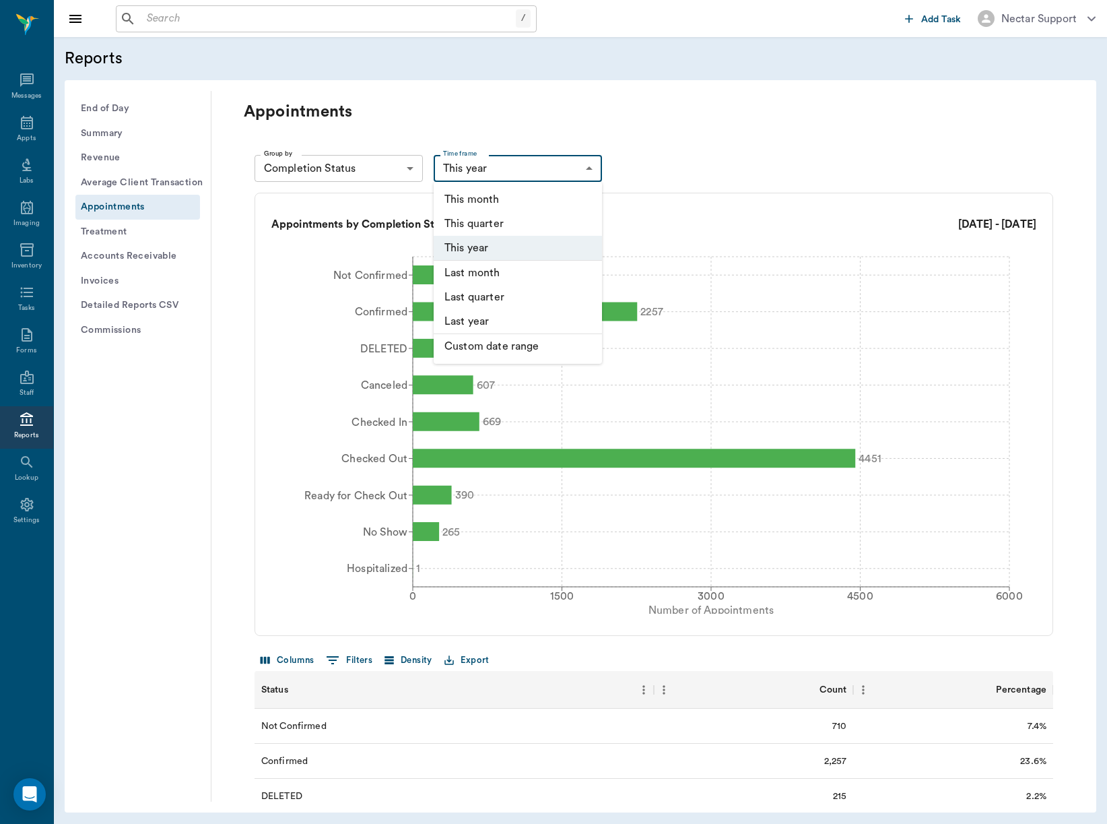  I want to click on li: Last year, so click(518, 321).